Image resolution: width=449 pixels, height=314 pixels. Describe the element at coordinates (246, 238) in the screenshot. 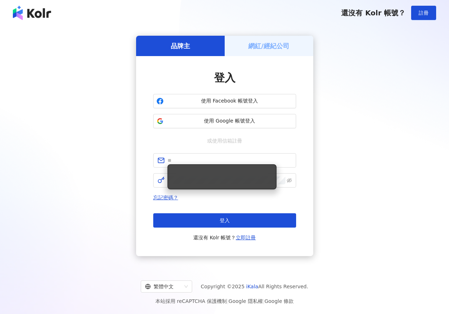

I see `a: 立即註冊` at that location.